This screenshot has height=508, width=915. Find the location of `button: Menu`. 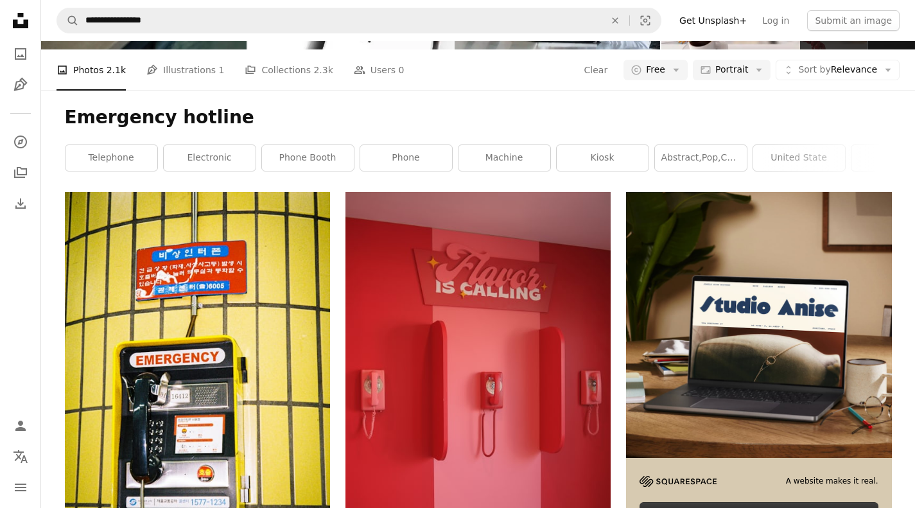

button: Menu is located at coordinates (21, 487).